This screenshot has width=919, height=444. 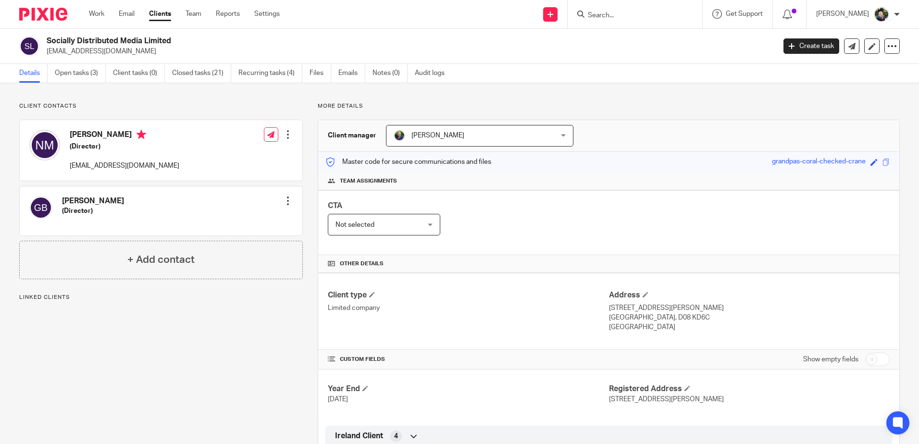 I want to click on img: download.png, so click(x=399, y=136).